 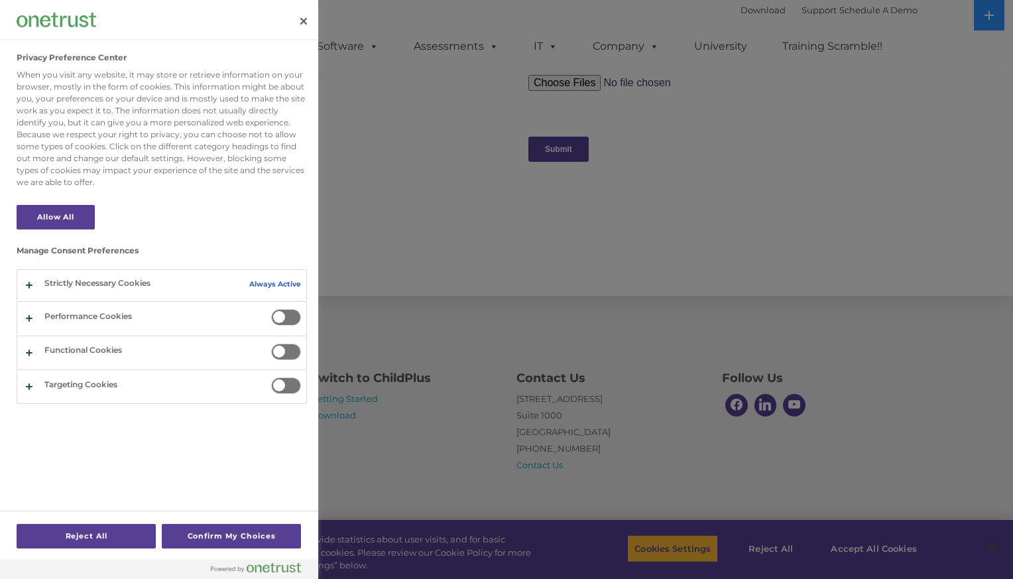 I want to click on button: Reject All, so click(x=86, y=536).